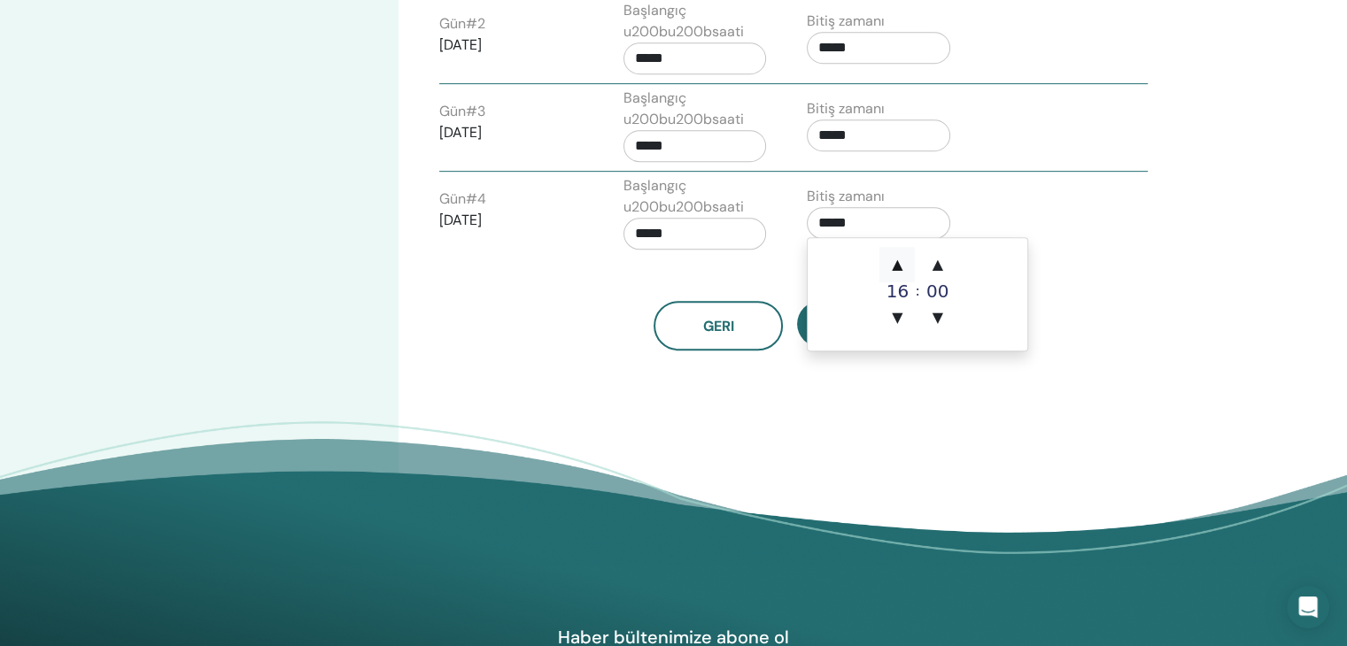  Describe the element at coordinates (718, 326) in the screenshot. I see `span: Geri` at that location.